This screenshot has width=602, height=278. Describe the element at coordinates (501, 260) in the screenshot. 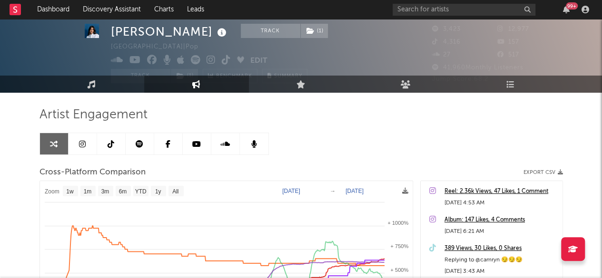

I see `div: Replying to @camryn 😏😏😏` at that location.